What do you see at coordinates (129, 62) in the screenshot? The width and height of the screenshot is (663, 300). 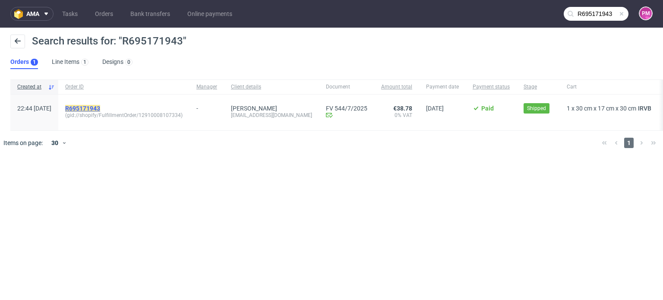 I see `div: 0` at bounding box center [129, 62].